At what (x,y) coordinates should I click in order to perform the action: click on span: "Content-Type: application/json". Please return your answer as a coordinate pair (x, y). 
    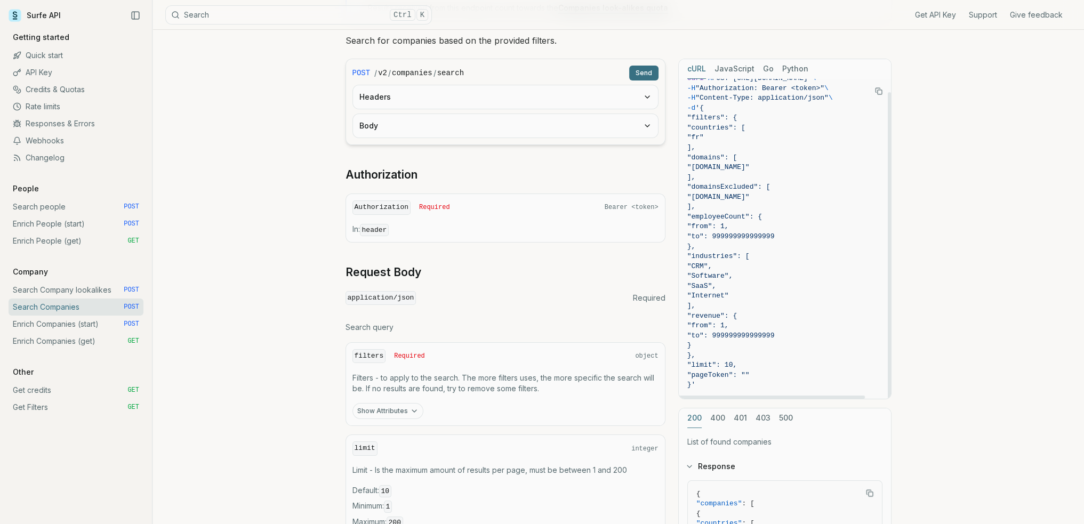
    Looking at the image, I should click on (762, 98).